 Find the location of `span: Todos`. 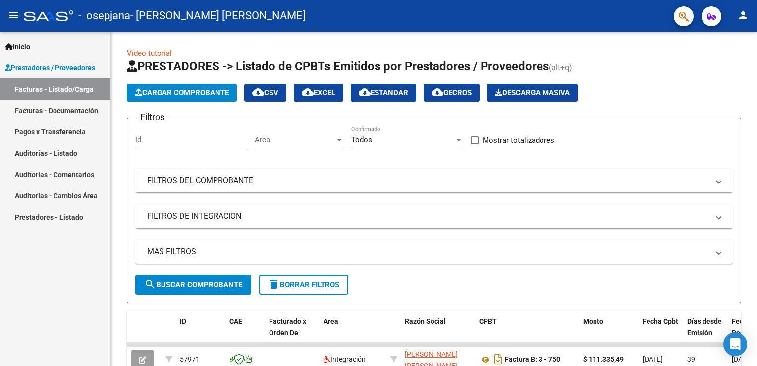

span: Todos is located at coordinates (362, 140).